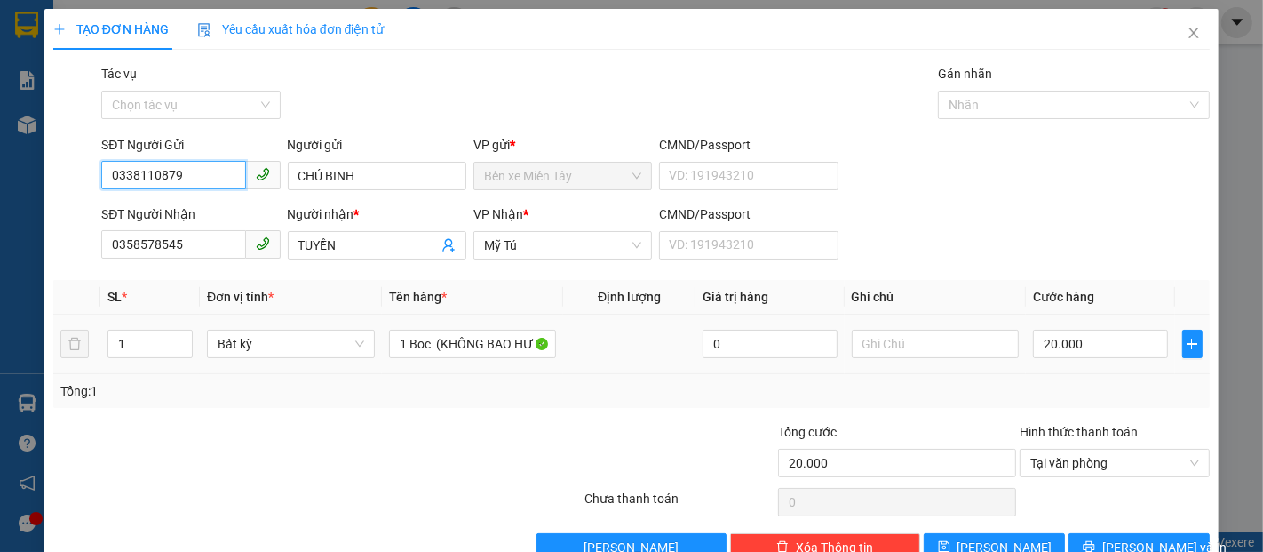 The height and width of the screenshot is (552, 1263). What do you see at coordinates (111, 29) in the screenshot?
I see `span: TẠO ĐƠN HÀNG` at bounding box center [111, 29].